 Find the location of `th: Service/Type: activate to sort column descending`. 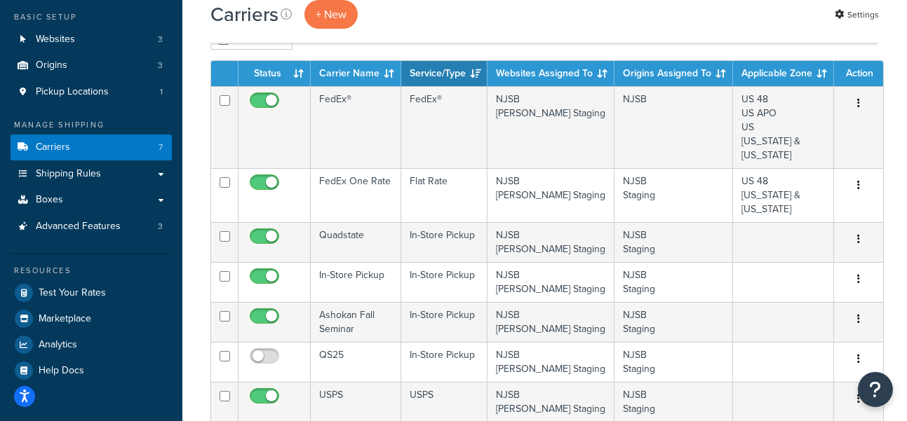

th: Service/Type: activate to sort column descending is located at coordinates (444, 74).